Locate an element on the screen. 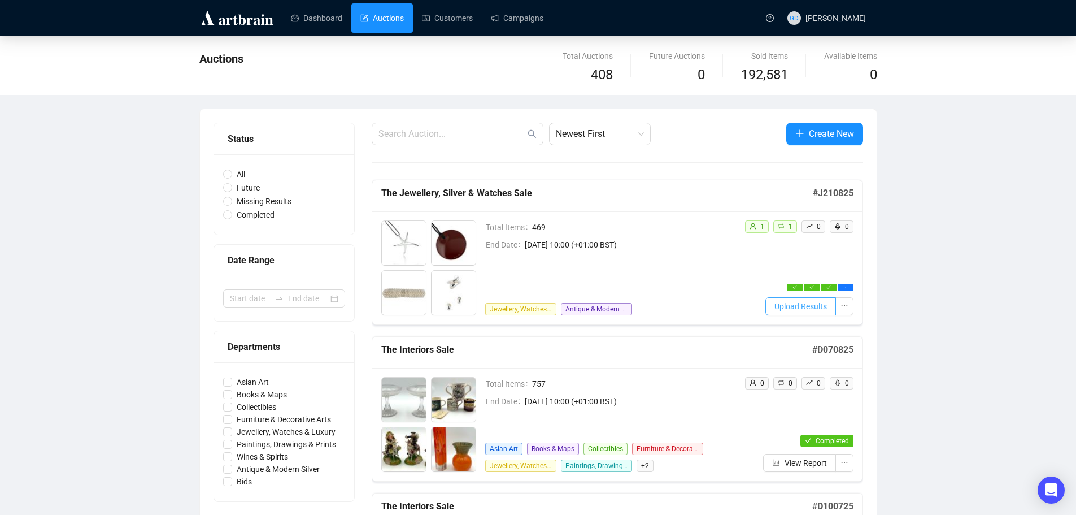 This screenshot has height=515, width=1076. span: plus is located at coordinates (800, 133).